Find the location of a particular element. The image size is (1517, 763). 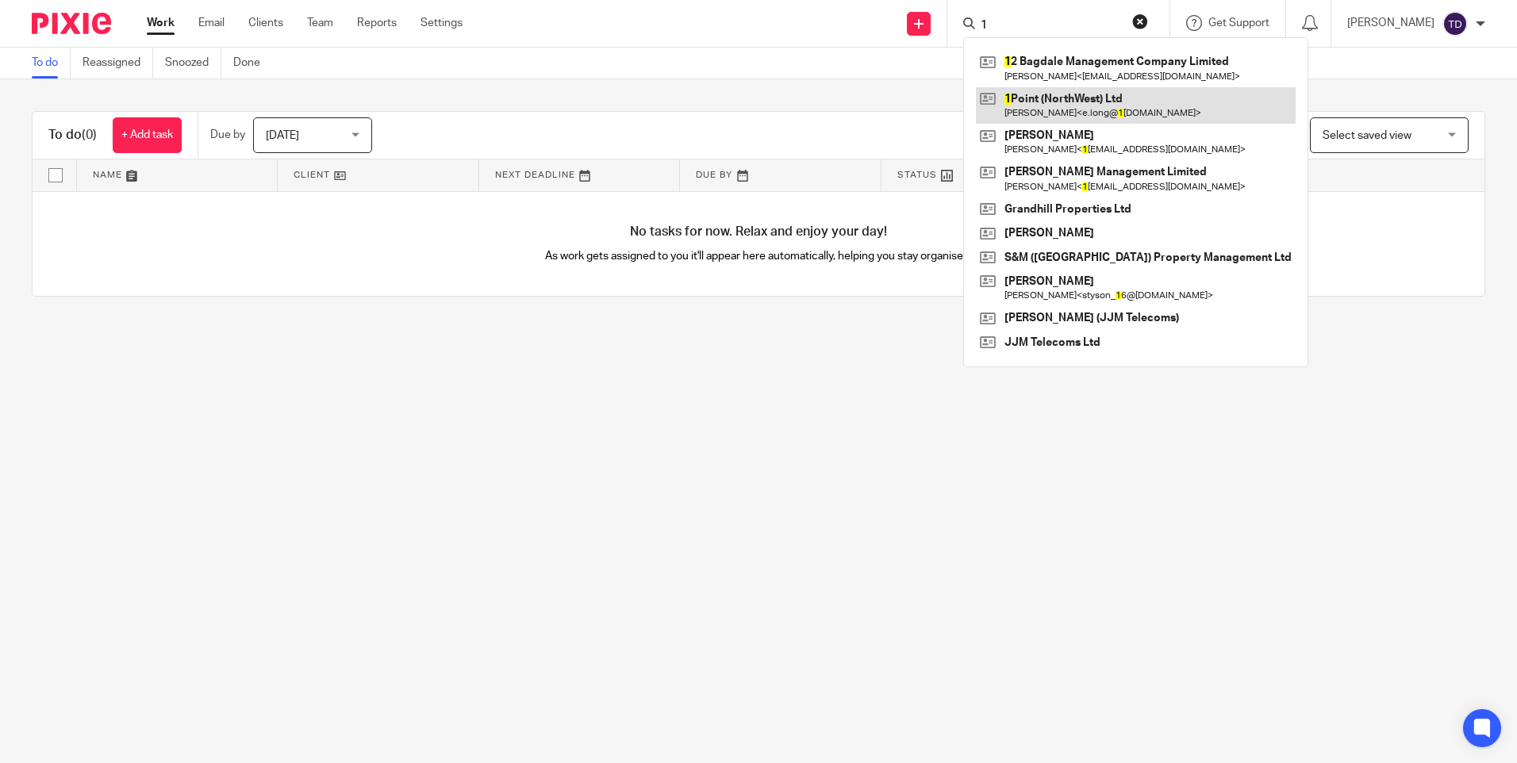

a: Reports is located at coordinates (377, 23).